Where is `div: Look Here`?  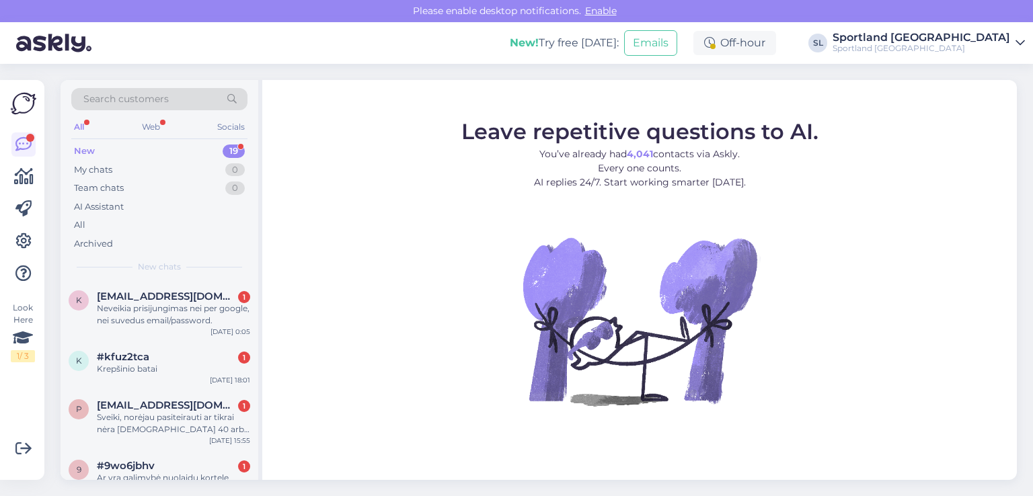
div: Look Here is located at coordinates (23, 332).